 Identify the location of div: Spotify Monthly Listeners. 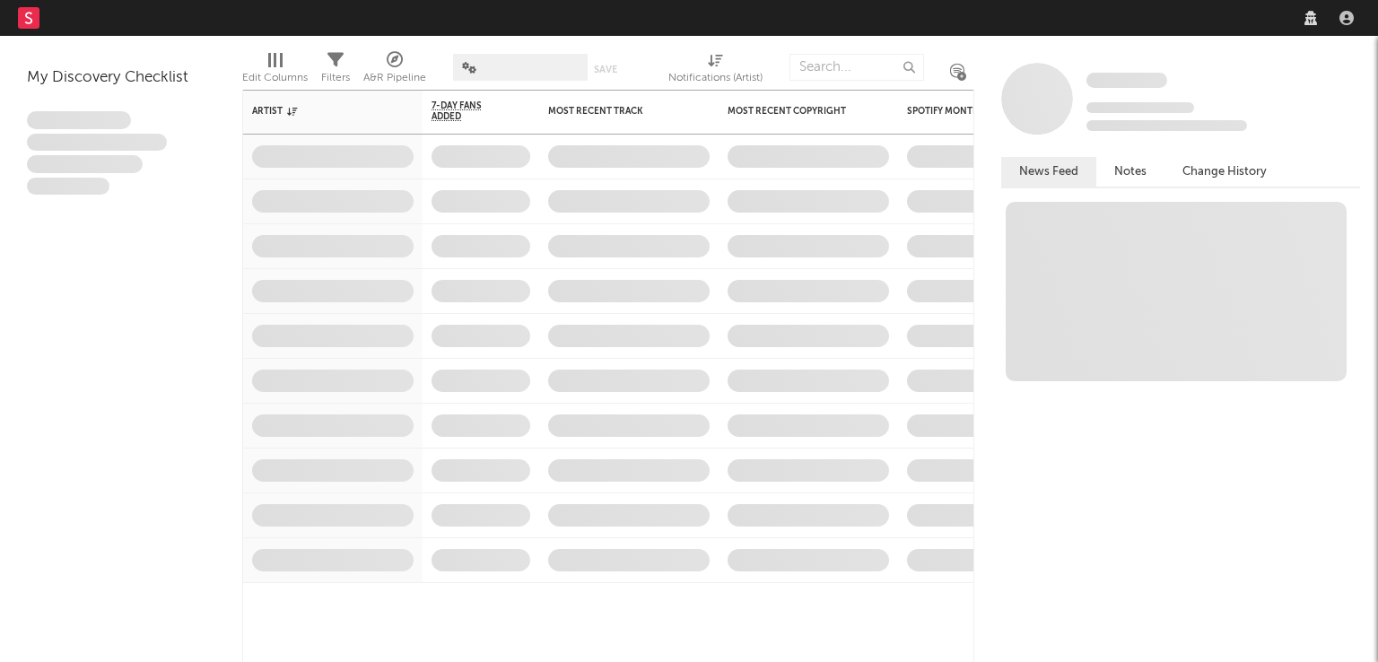
(974, 111).